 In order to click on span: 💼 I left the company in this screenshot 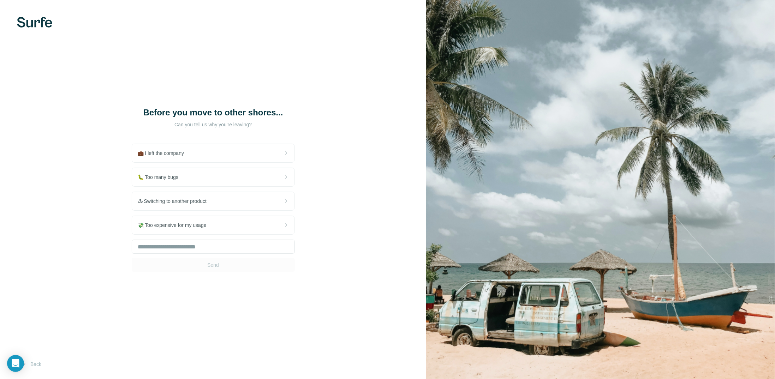, I will do `click(163, 153)`.